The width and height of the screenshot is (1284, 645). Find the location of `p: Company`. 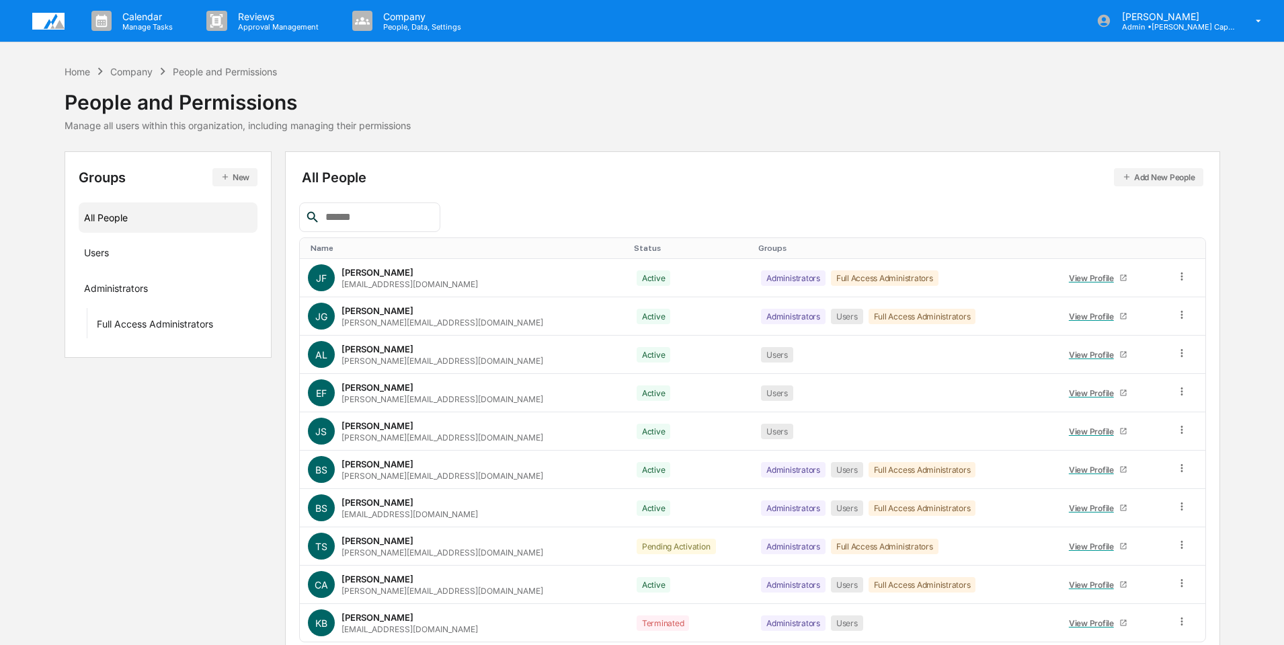

p: Company is located at coordinates (420, 16).